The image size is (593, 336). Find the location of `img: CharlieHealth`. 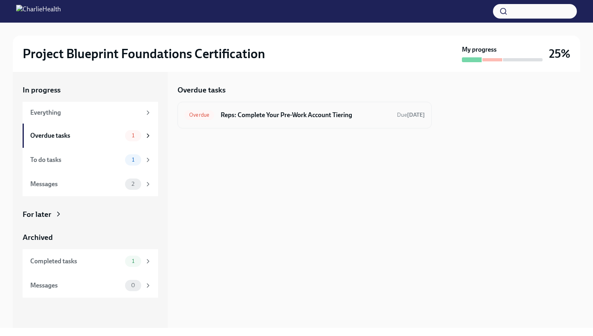

img: CharlieHealth is located at coordinates (38, 11).